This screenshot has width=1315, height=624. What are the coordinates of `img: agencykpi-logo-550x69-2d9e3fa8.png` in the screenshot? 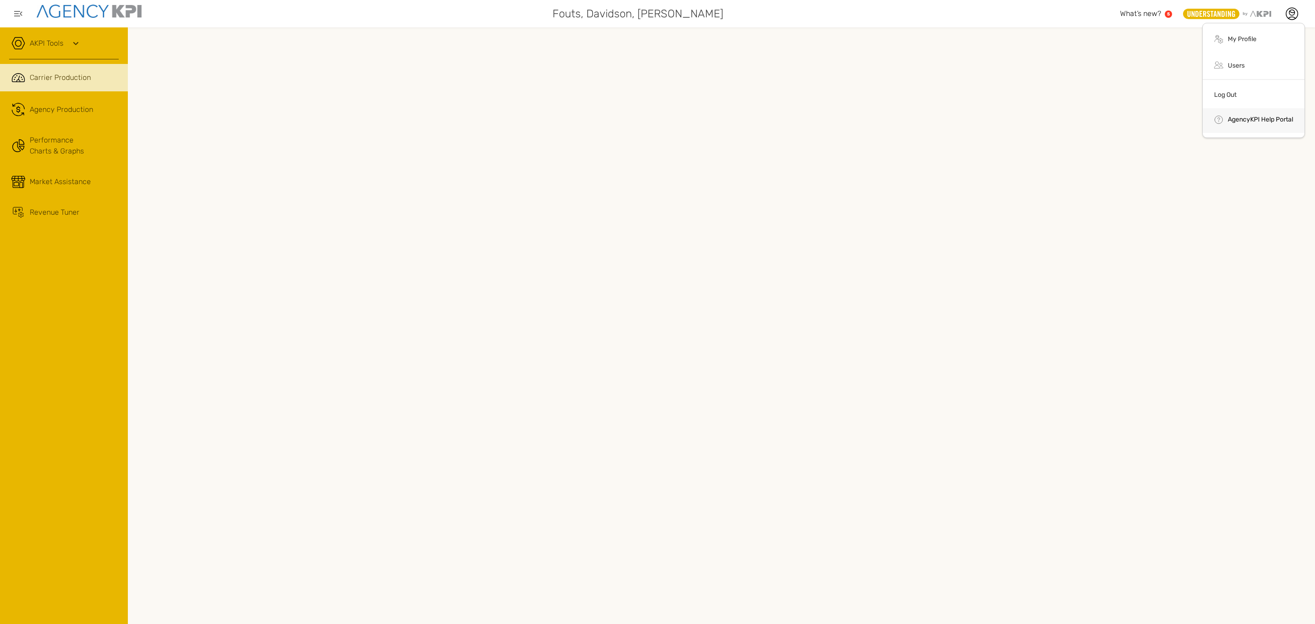 It's located at (89, 11).